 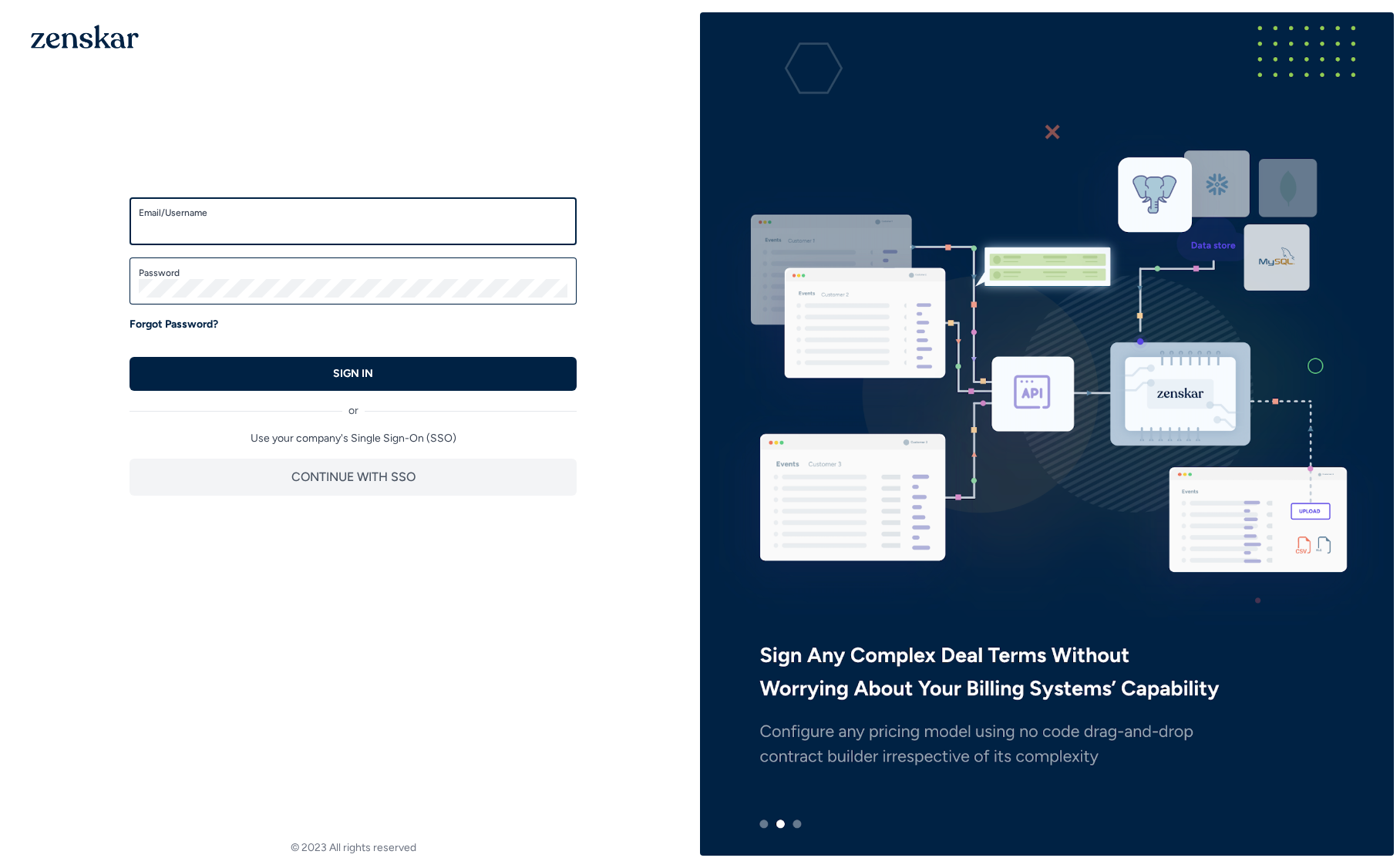 What do you see at coordinates (173, 325) in the screenshot?
I see `a: Forgot Password?` at bounding box center [173, 325].